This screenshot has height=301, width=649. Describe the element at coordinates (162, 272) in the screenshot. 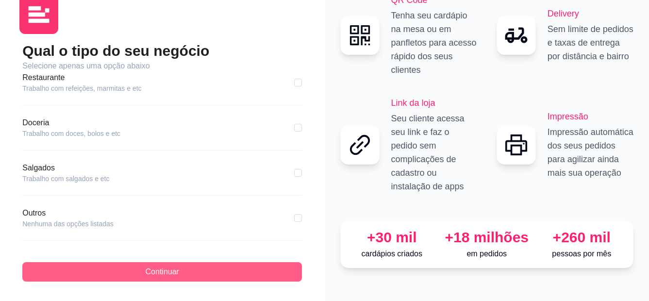

I see `span: Continuar` at that location.